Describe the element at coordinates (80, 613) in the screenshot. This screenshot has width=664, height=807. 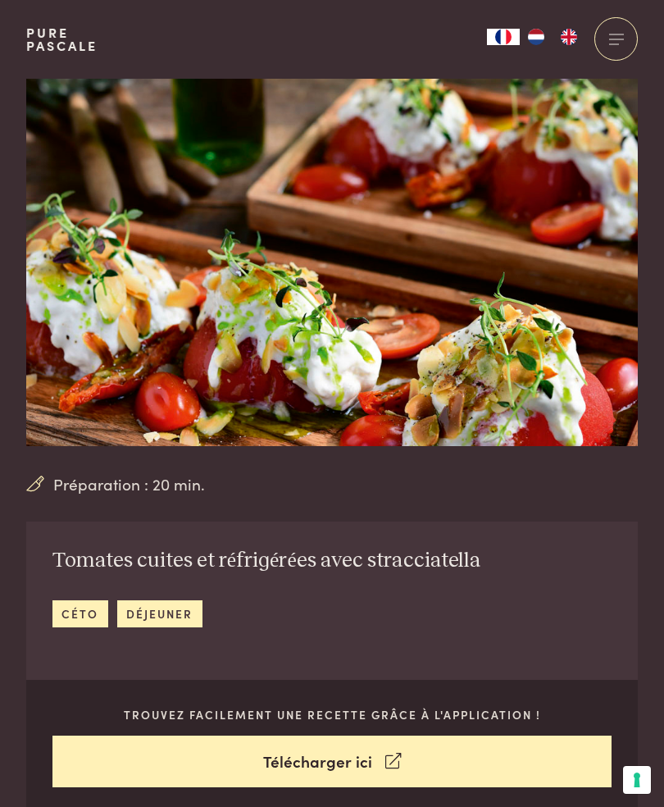
I see `a: céto` at that location.